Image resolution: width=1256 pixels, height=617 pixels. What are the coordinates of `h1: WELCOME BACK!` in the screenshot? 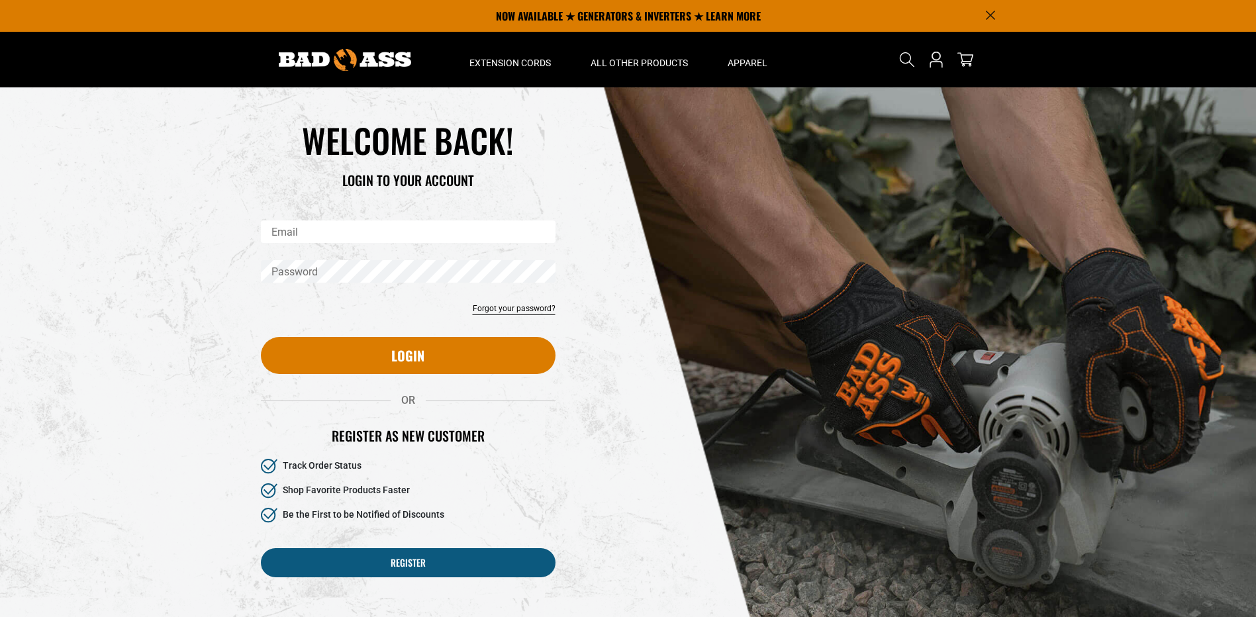 It's located at (408, 140).